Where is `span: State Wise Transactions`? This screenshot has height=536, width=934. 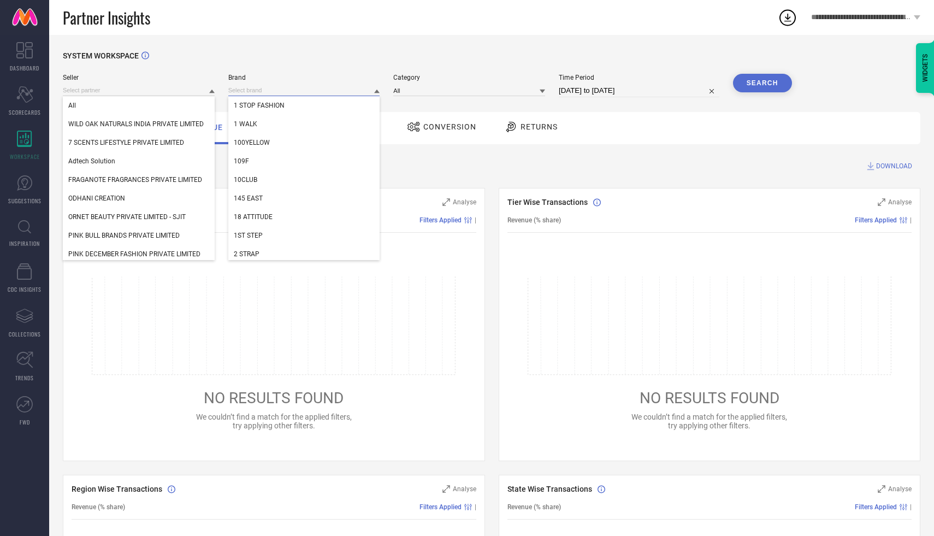
span: State Wise Transactions is located at coordinates (549, 489).